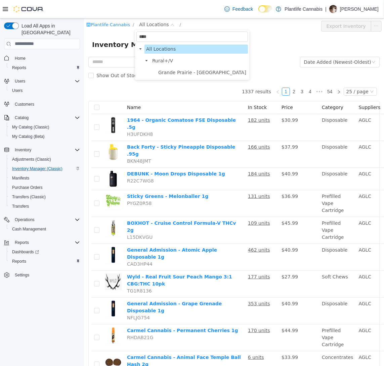  What do you see at coordinates (210, 73) in the screenshot?
I see `a: 2` at bounding box center [210, 73].